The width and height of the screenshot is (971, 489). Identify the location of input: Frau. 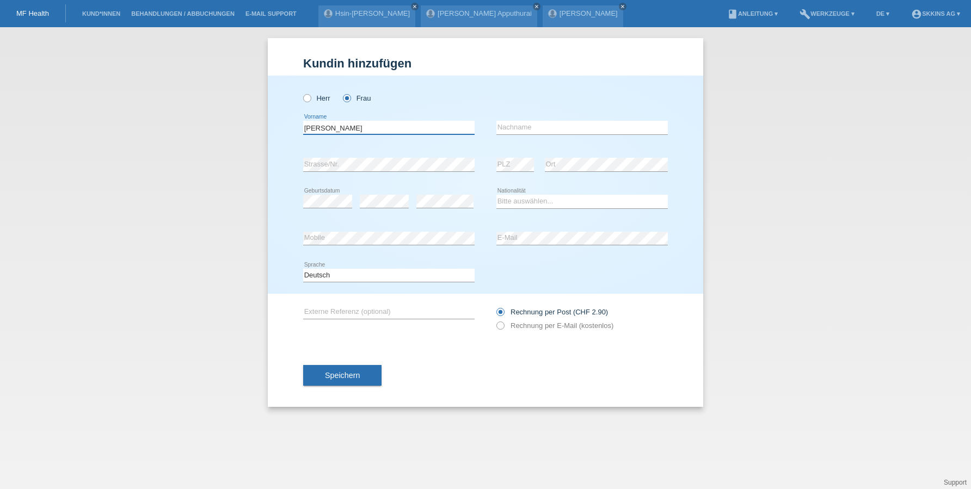
(346, 97).